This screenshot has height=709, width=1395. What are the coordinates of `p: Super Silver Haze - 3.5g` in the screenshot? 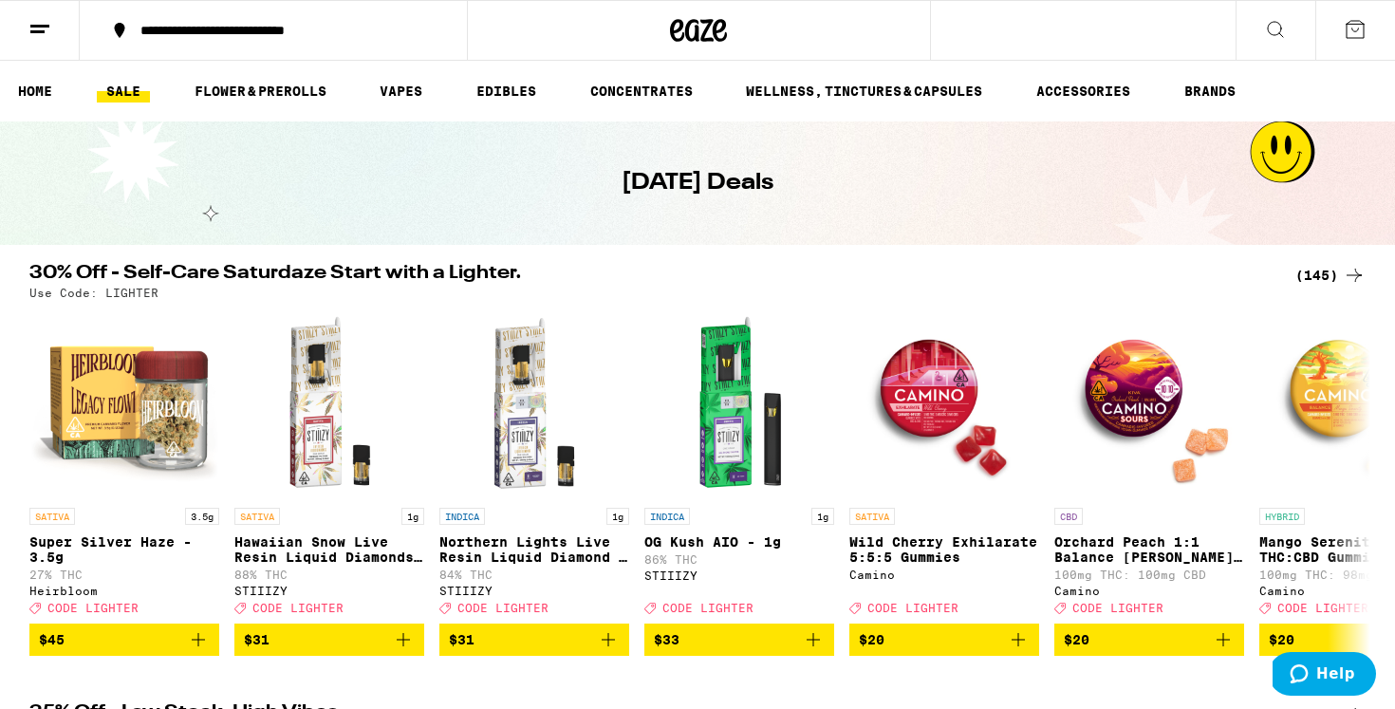 It's located at (124, 549).